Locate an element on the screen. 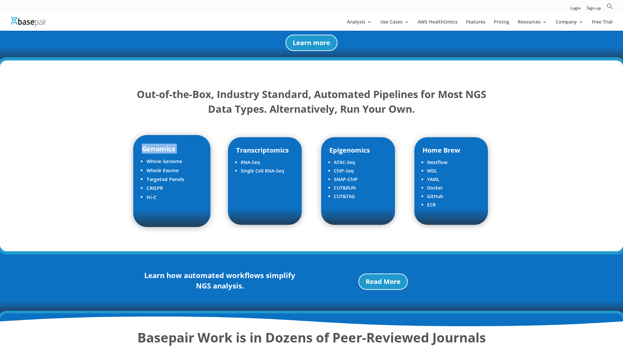  li: CRISPR is located at coordinates (174, 188).